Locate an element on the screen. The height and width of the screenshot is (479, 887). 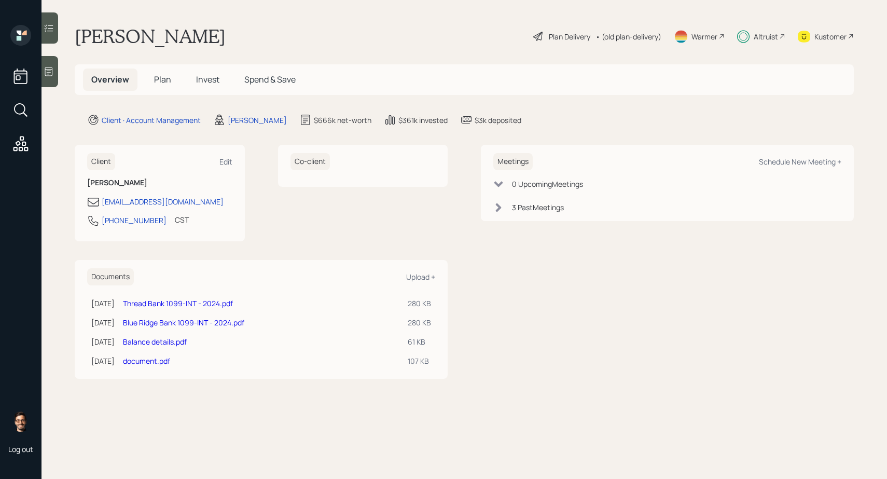
div: Client · Account Management is located at coordinates (151, 120).